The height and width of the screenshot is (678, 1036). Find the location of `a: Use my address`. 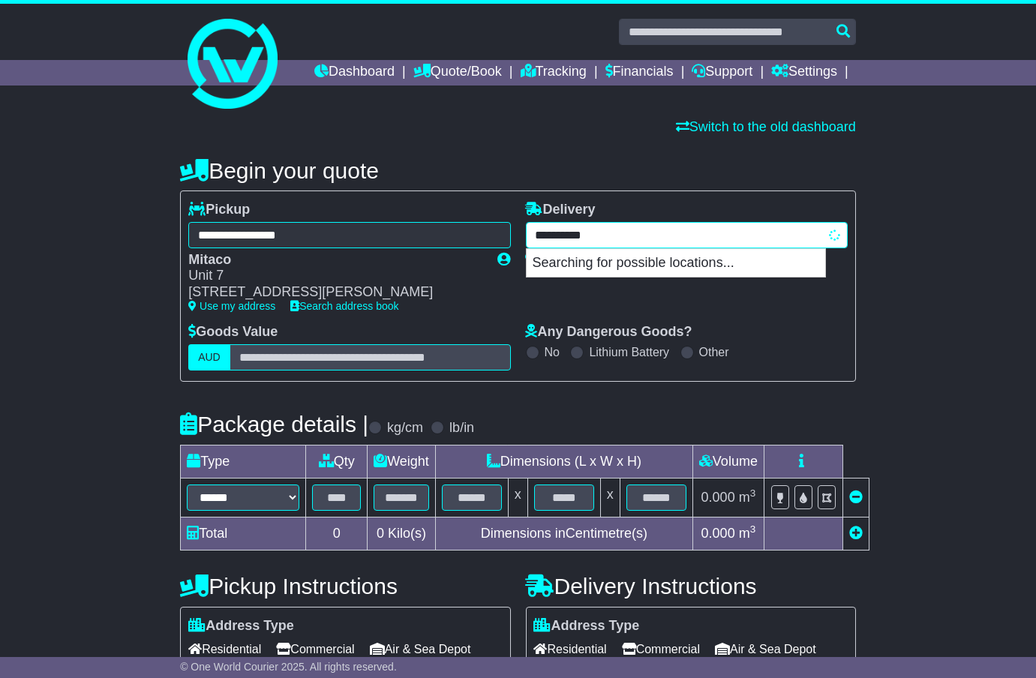

a: Use my address is located at coordinates (232, 306).